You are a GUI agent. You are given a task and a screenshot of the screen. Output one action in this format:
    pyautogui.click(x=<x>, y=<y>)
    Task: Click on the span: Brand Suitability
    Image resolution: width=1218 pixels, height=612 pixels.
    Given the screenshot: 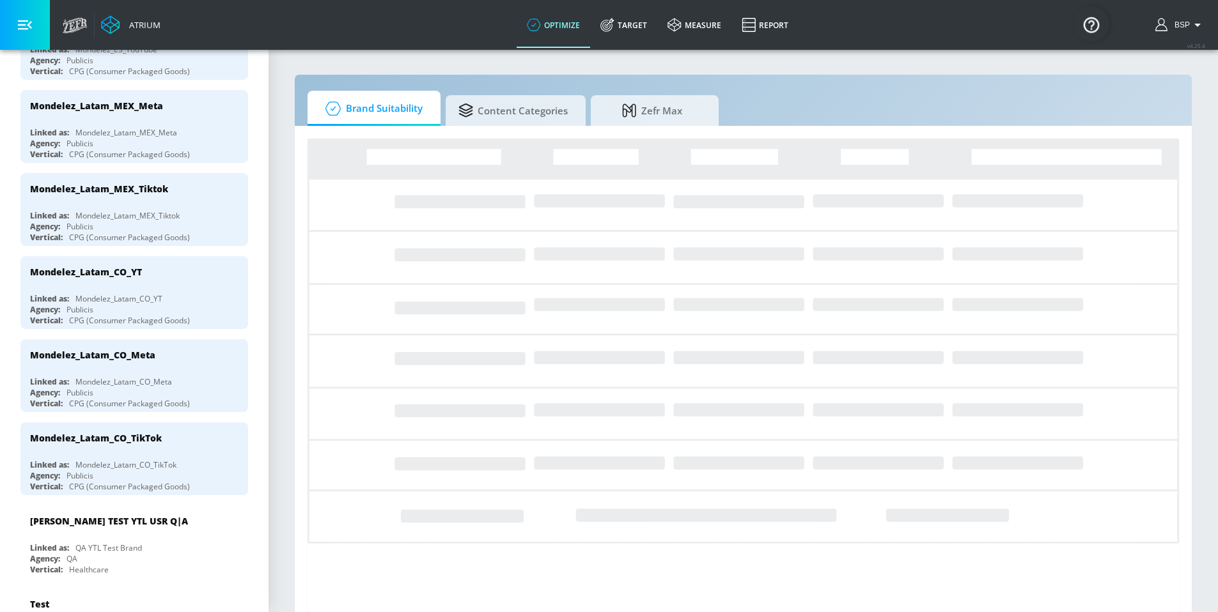 What is the action you would take?
    pyautogui.click(x=371, y=109)
    